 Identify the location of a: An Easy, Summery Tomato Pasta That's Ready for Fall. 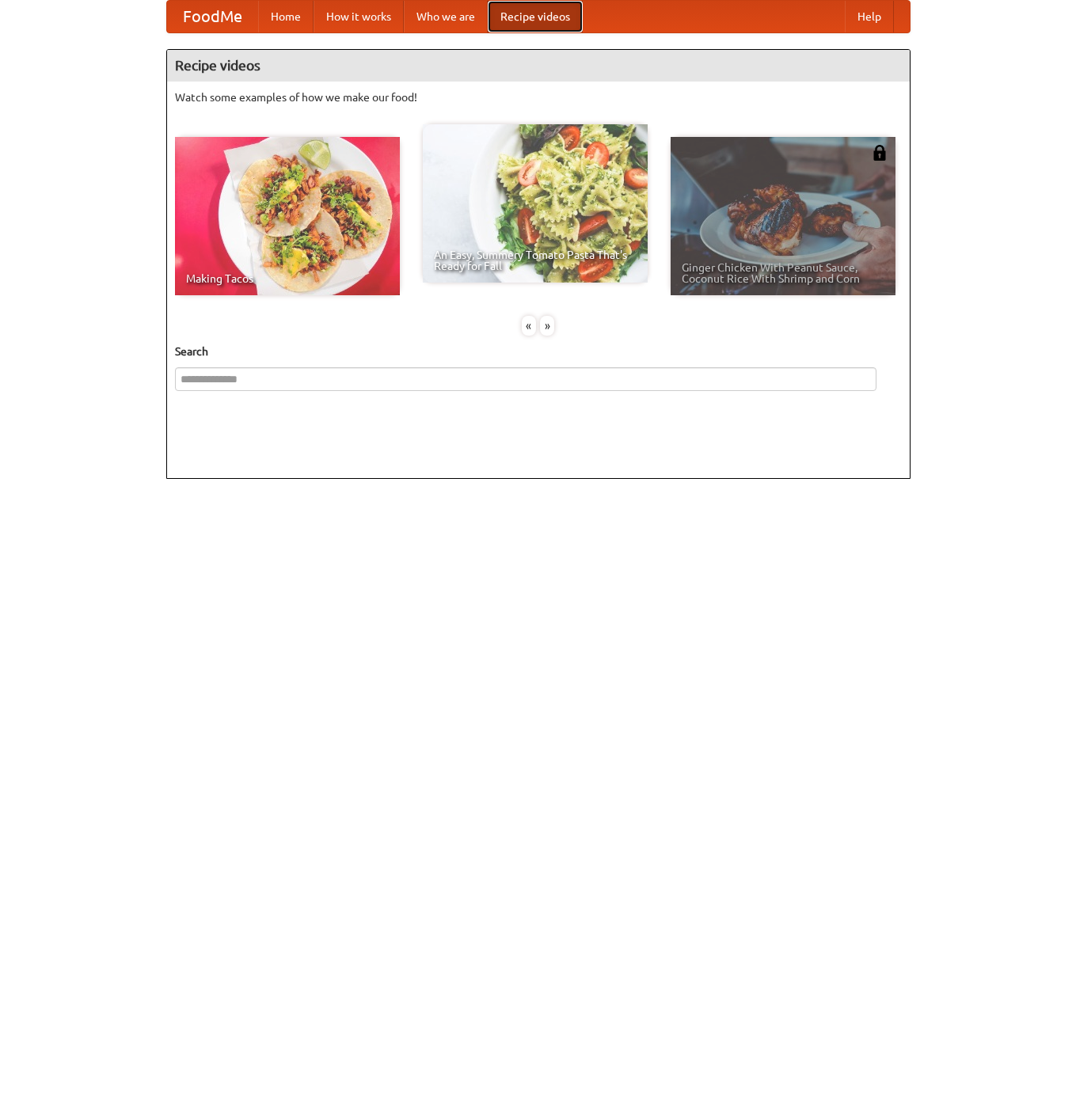
(536, 203).